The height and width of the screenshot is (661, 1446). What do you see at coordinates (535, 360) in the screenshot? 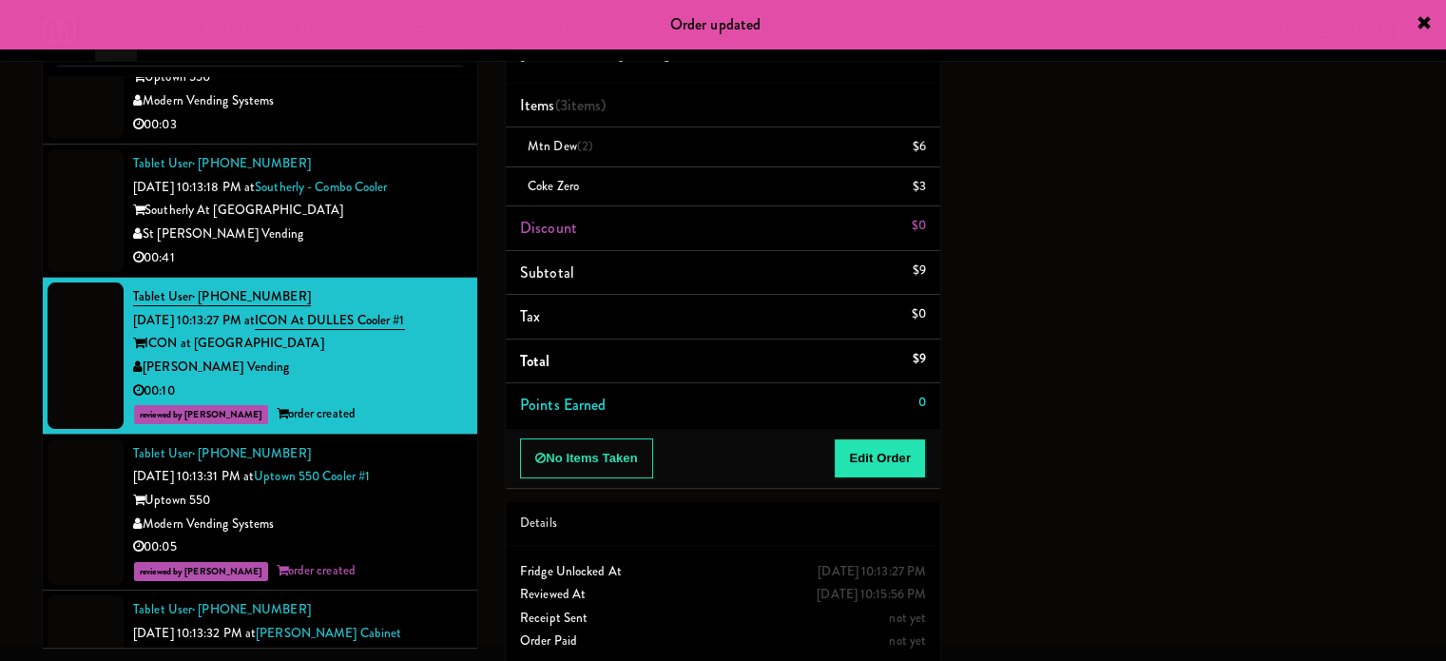
I see `span: Total` at bounding box center [535, 360].